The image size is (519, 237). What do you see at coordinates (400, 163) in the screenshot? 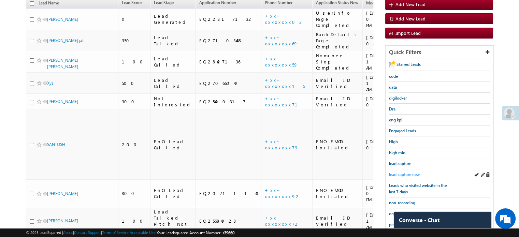
I see `span: lead capture` at bounding box center [400, 163].